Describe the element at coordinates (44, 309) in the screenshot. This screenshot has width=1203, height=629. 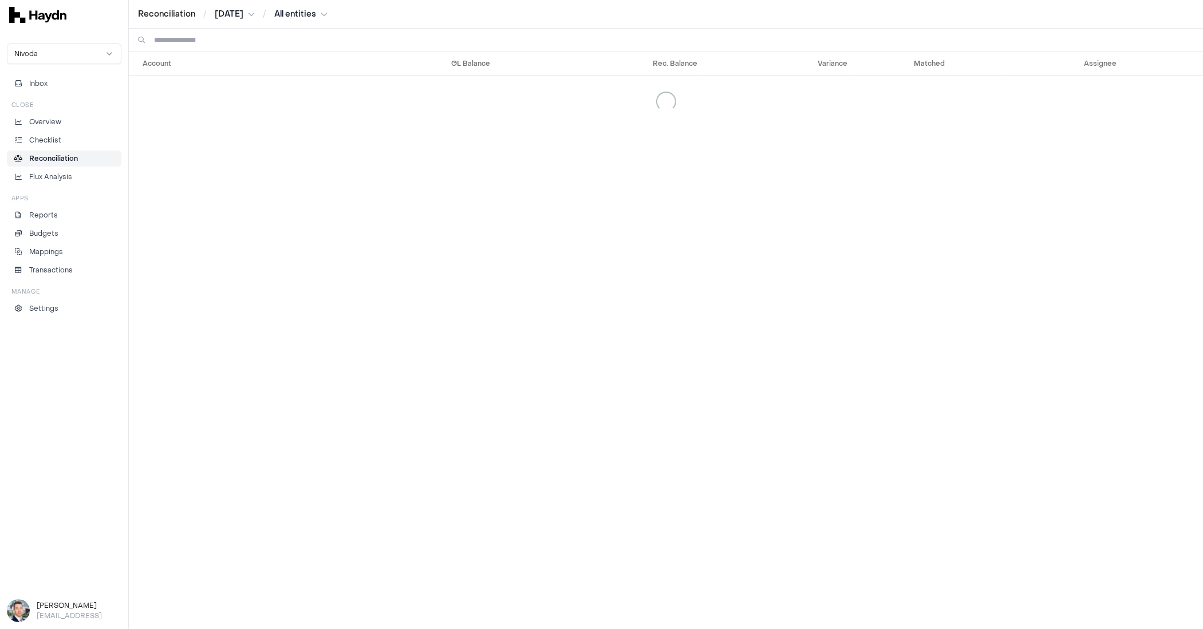
I see `p: Settings` at that location.